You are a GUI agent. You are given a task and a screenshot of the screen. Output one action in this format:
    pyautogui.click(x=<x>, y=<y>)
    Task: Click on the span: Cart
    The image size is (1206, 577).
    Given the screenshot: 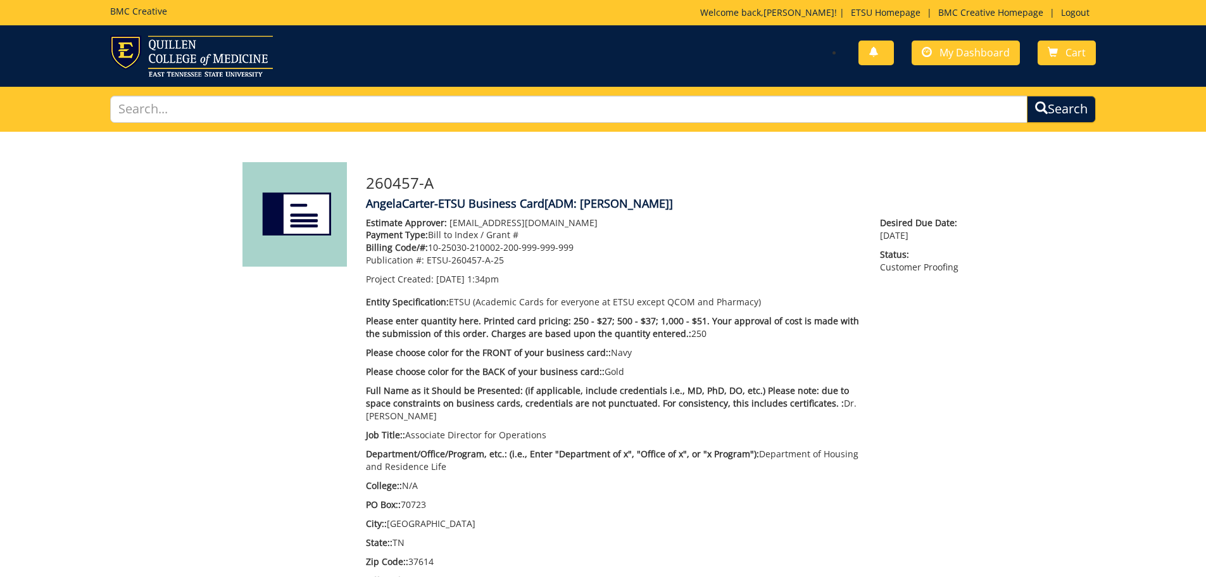 What is the action you would take?
    pyautogui.click(x=1075, y=53)
    